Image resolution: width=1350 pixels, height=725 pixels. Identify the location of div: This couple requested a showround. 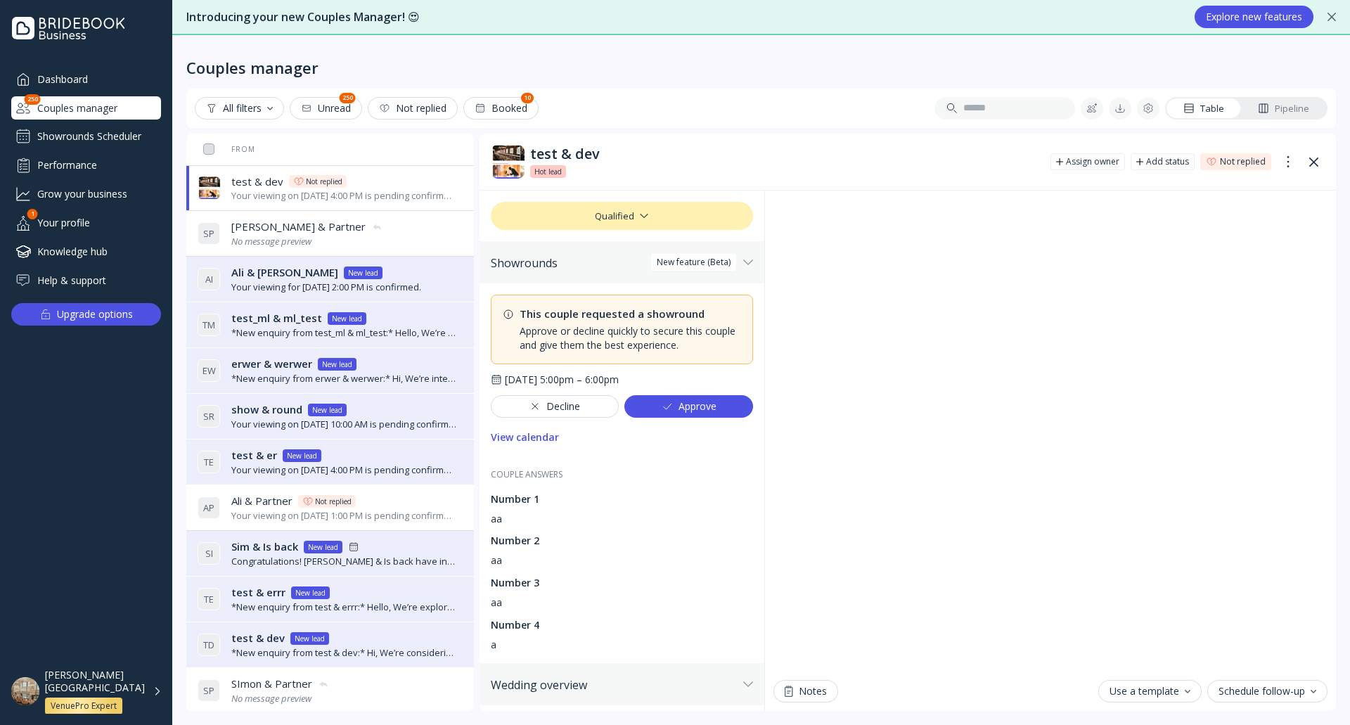
(630, 313).